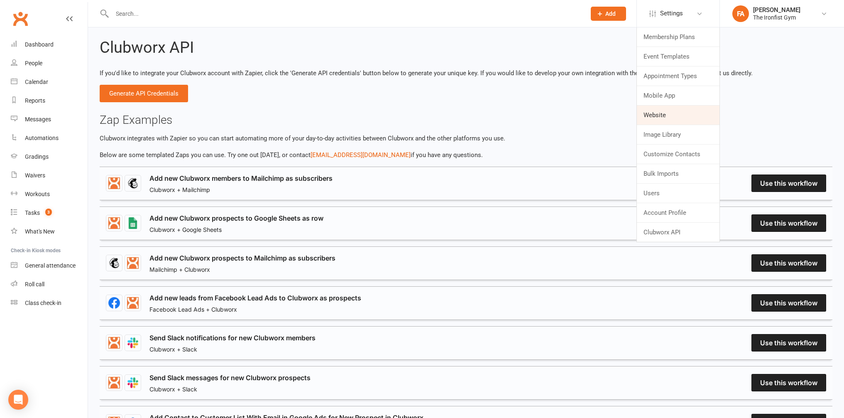 The width and height of the screenshot is (844, 418). Describe the element at coordinates (49, 265) in the screenshot. I see `a: General attendance kiosk mode` at that location.